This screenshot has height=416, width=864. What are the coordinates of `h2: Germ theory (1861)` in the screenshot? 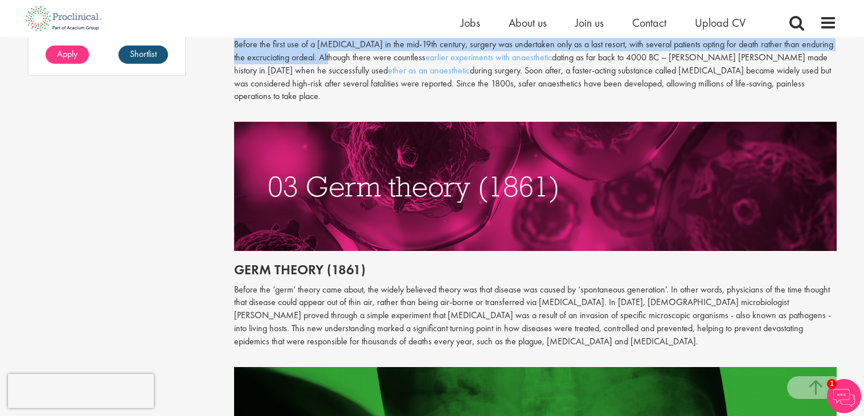 It's located at (535, 270).